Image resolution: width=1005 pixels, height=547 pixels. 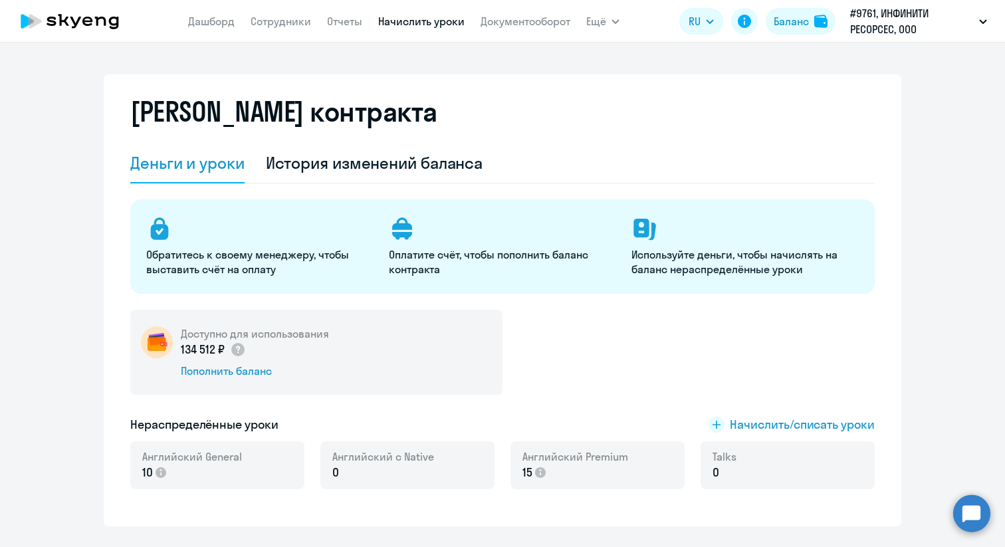 What do you see at coordinates (157, 342) in the screenshot?
I see `img: wallet-circle.png` at bounding box center [157, 342].